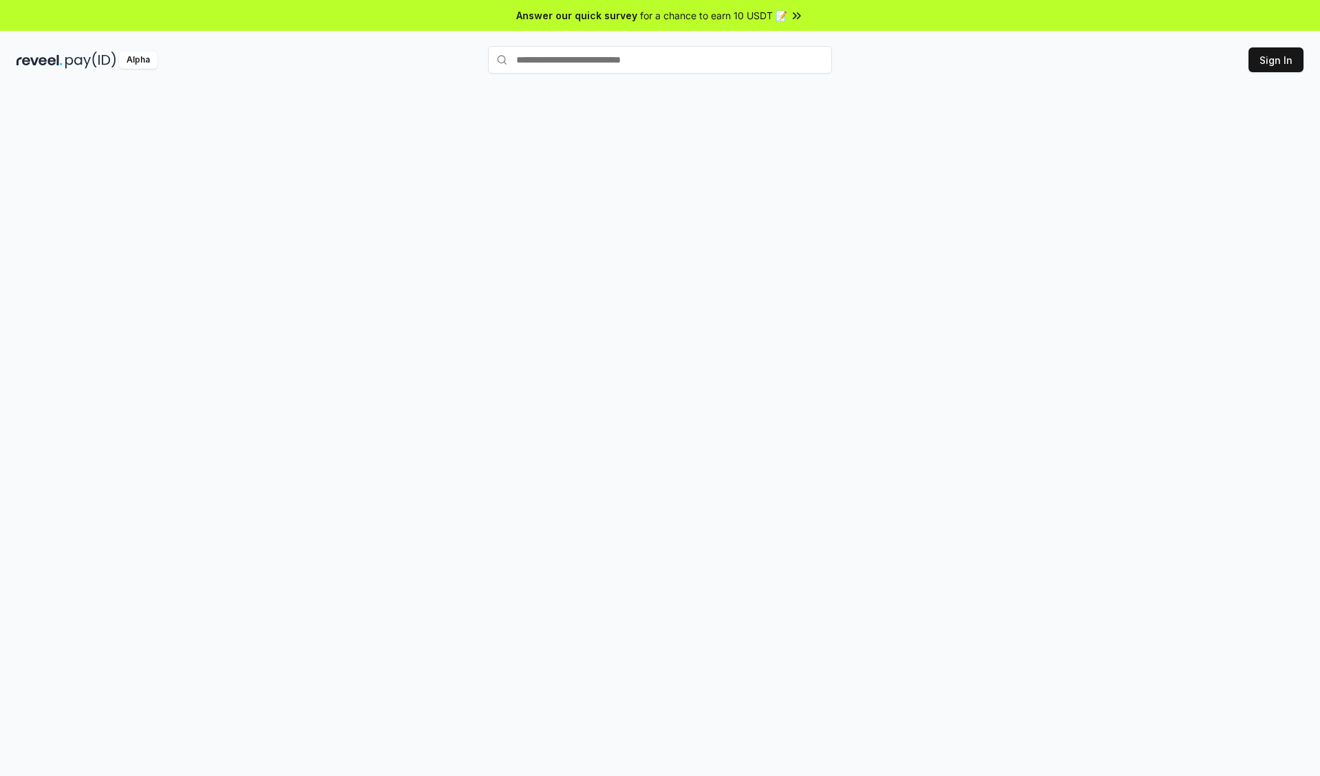  Describe the element at coordinates (577, 15) in the screenshot. I see `span: Answer our quick survey` at that location.